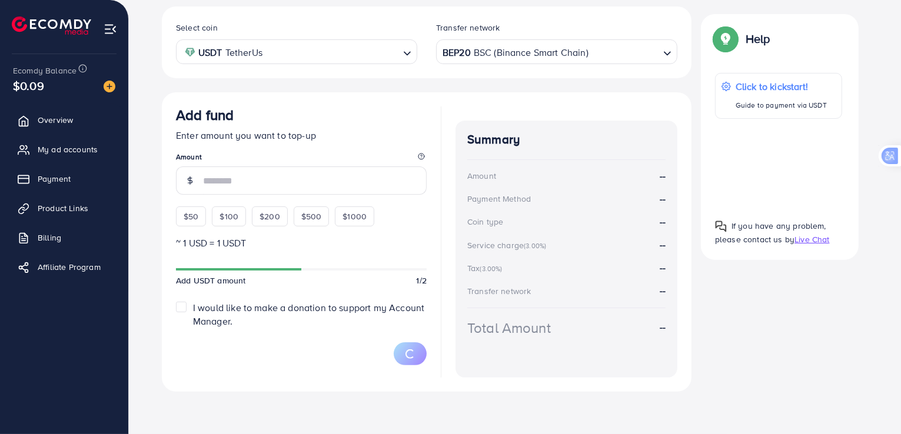  I want to click on p: Help, so click(758, 39).